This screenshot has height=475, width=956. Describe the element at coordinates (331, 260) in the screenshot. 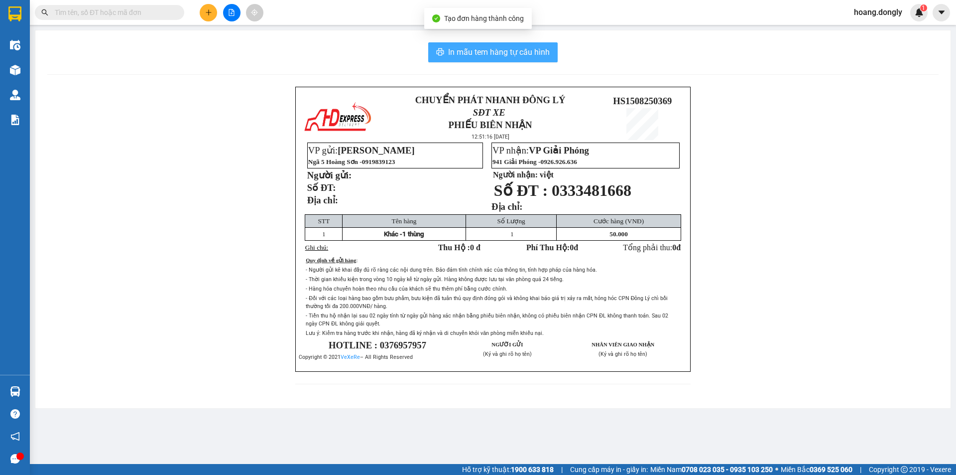

I see `span: Quy định về gửi hàng` at that location.